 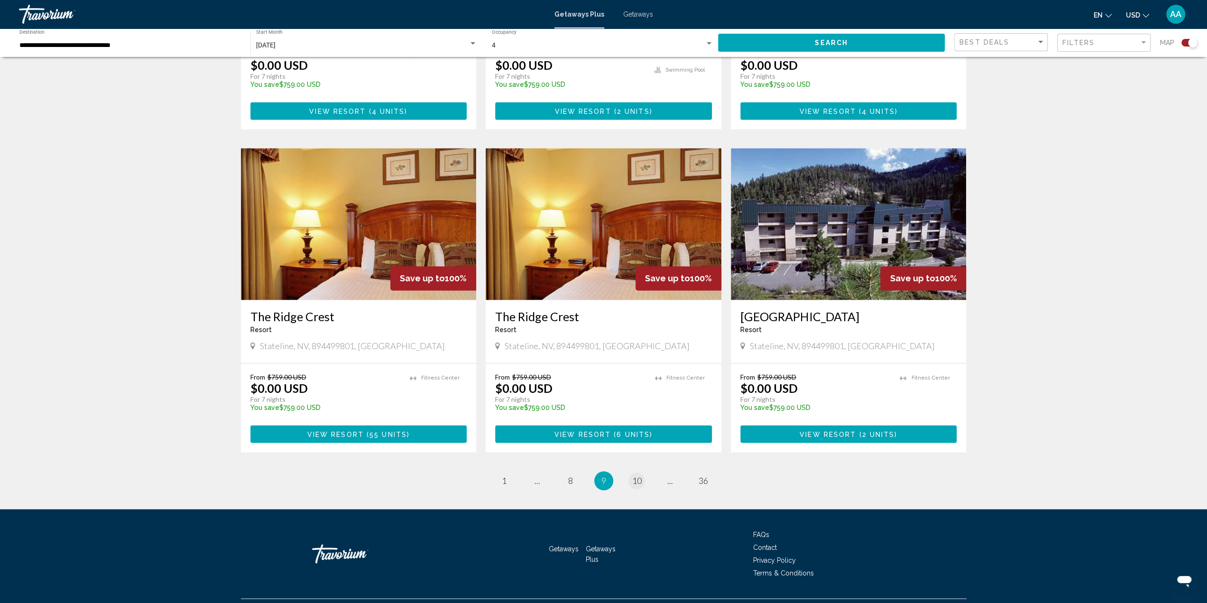 What do you see at coordinates (1176, 14) in the screenshot?
I see `button: User Menu` at bounding box center [1176, 14].